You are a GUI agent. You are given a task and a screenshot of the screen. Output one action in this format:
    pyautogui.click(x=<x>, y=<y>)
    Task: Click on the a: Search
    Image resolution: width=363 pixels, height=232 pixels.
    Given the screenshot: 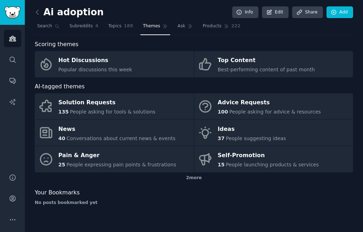 What is the action you would take?
    pyautogui.click(x=48, y=28)
    